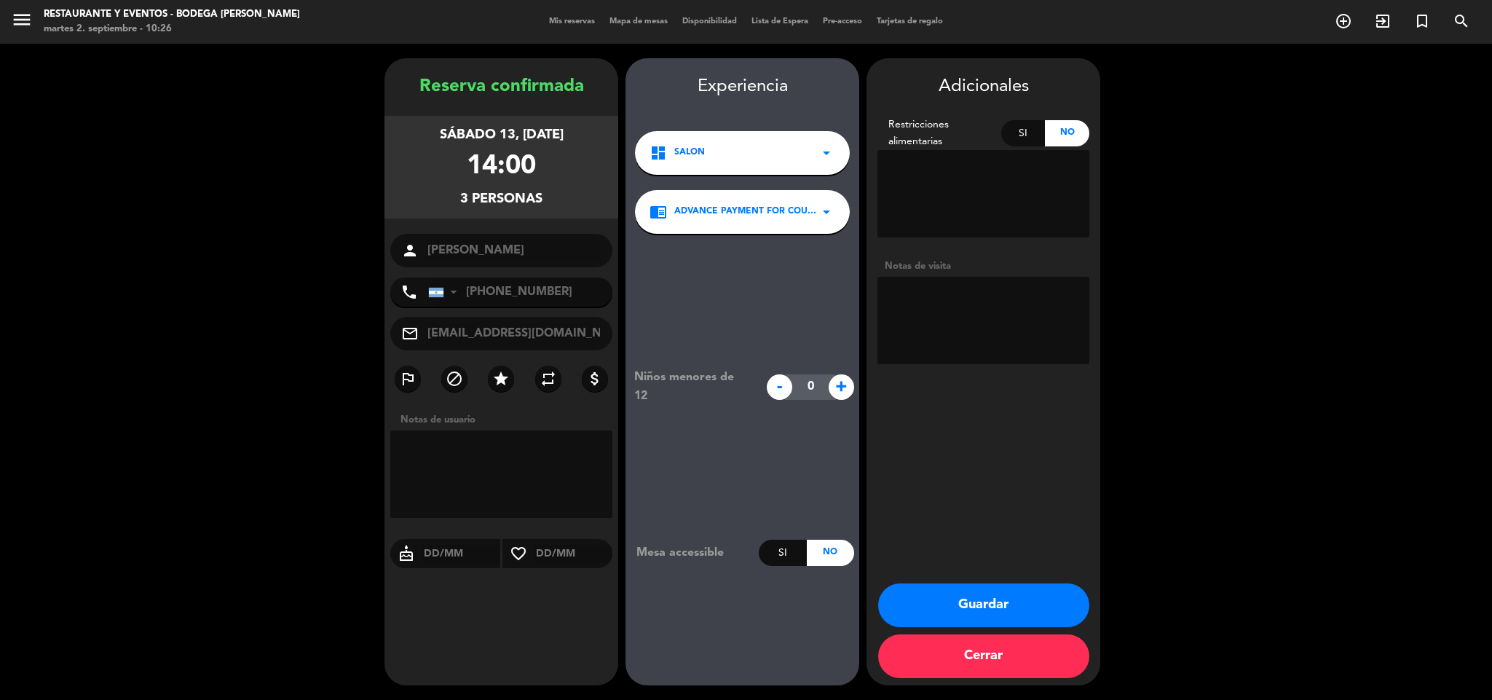  What do you see at coordinates (406, 554) in the screenshot?
I see `i: cake` at bounding box center [406, 554].